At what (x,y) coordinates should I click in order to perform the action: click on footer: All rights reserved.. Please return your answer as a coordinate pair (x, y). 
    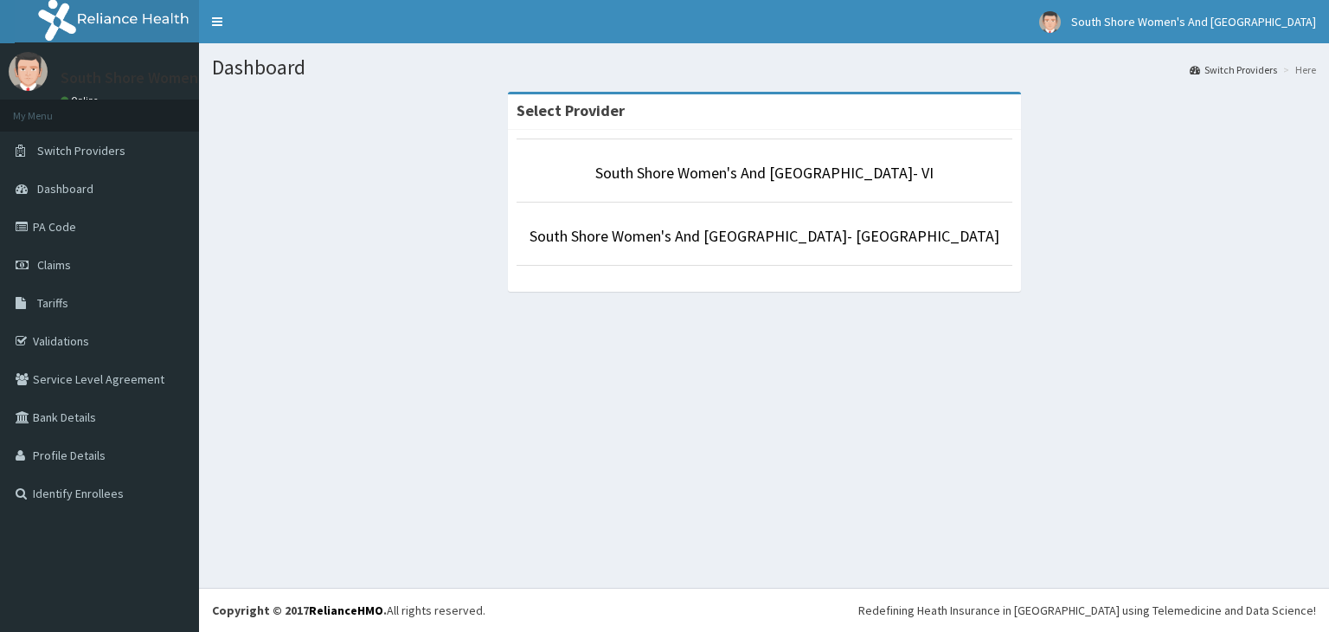
    Looking at the image, I should click on (764, 609).